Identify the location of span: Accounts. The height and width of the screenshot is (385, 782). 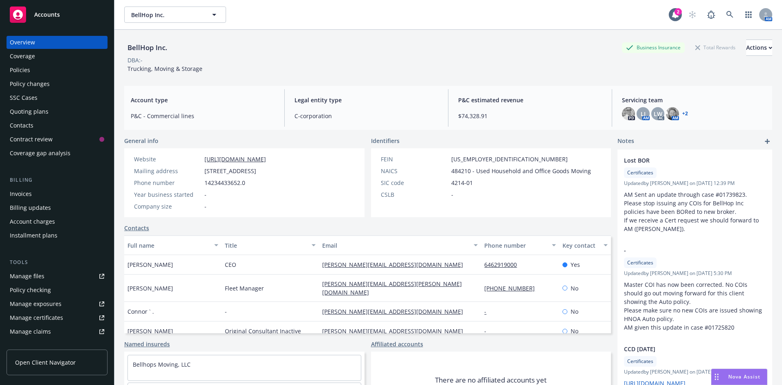
(47, 15).